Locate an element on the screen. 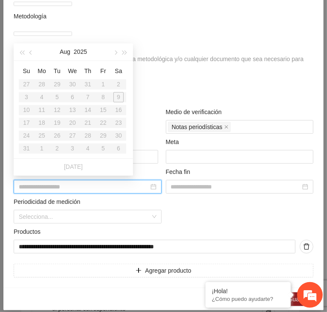 The image size is (327, 312). span: Documentos de metodología is located at coordinates (52, 46).